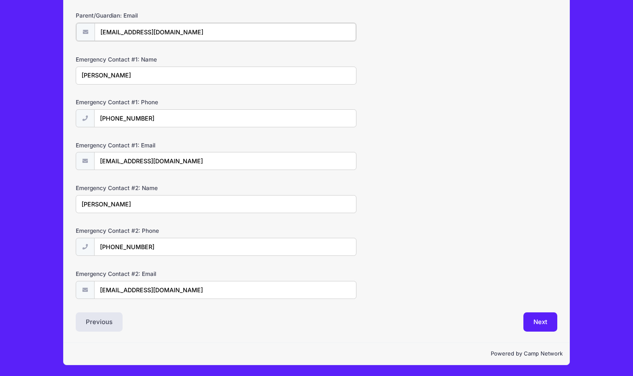 The width and height of the screenshot is (633, 376). I want to click on label: Emergency Contact #2: Phone, so click(156, 231).